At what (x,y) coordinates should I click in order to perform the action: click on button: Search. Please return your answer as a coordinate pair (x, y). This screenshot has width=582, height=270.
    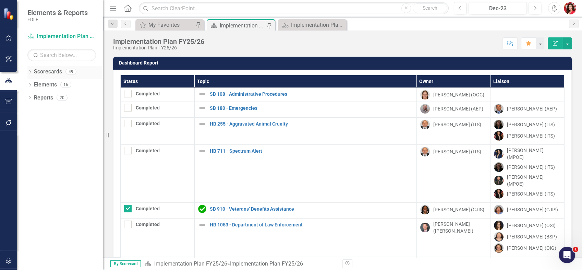
    Looking at the image, I should click on (430, 8).